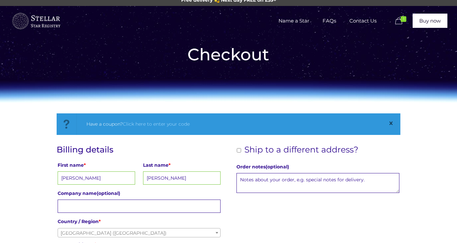 Image resolution: width=457 pixels, height=243 pixels. I want to click on a: Buy a Star, so click(36, 21).